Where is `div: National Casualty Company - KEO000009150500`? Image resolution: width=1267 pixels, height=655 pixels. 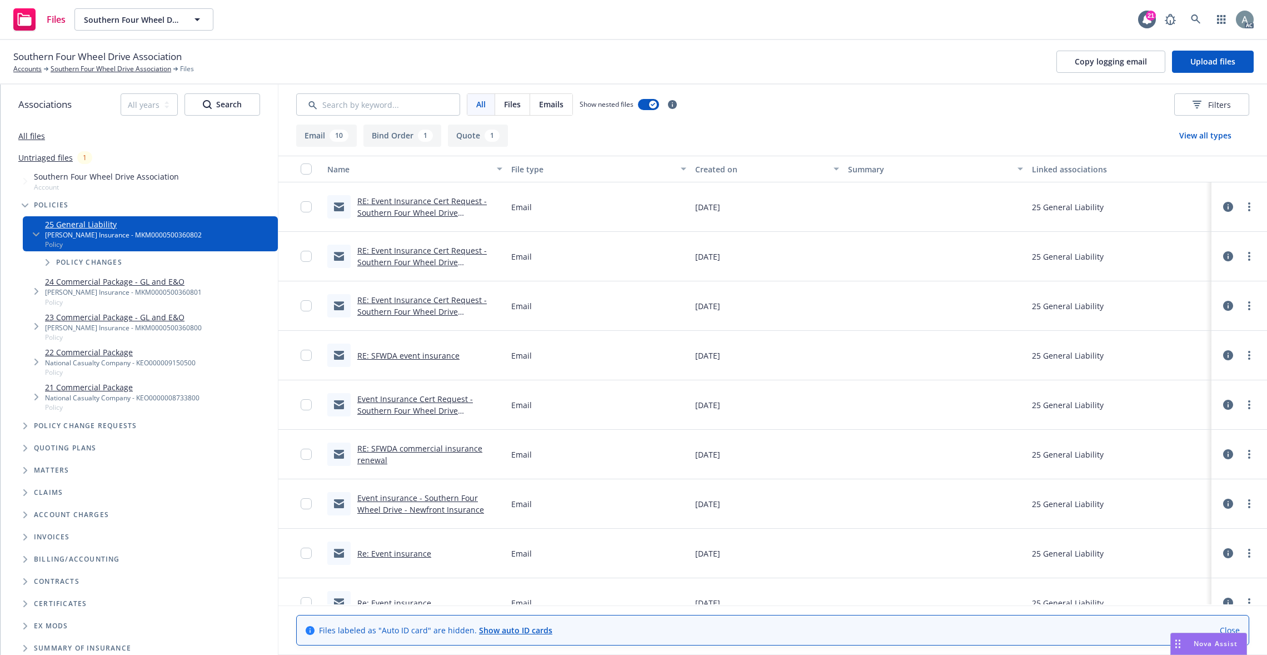
div: National Casualty Company - KEO000009150500 is located at coordinates (120, 362).